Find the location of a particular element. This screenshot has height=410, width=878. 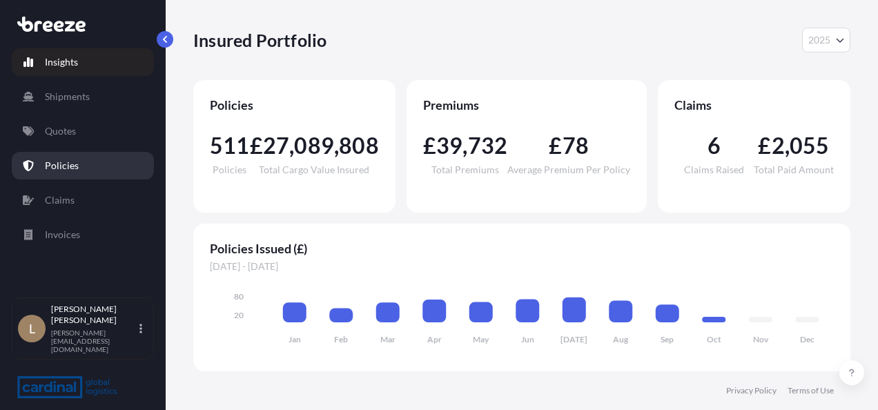

span: 6 is located at coordinates (714, 146).